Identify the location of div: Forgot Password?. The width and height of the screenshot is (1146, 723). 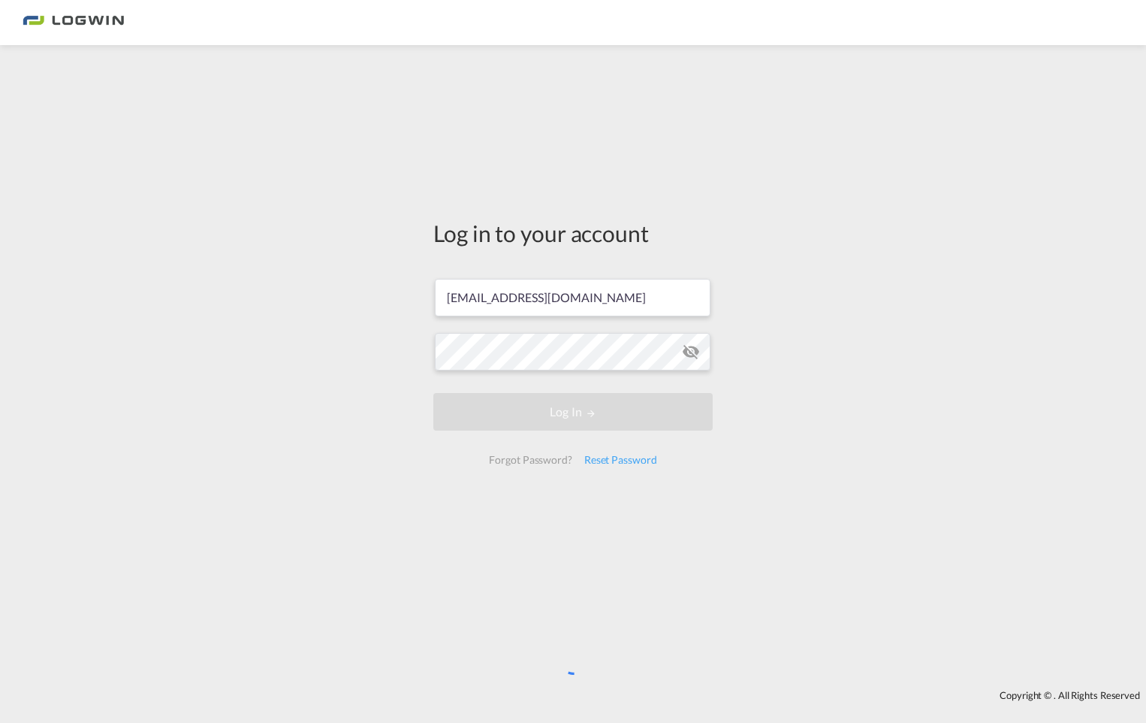
(530, 460).